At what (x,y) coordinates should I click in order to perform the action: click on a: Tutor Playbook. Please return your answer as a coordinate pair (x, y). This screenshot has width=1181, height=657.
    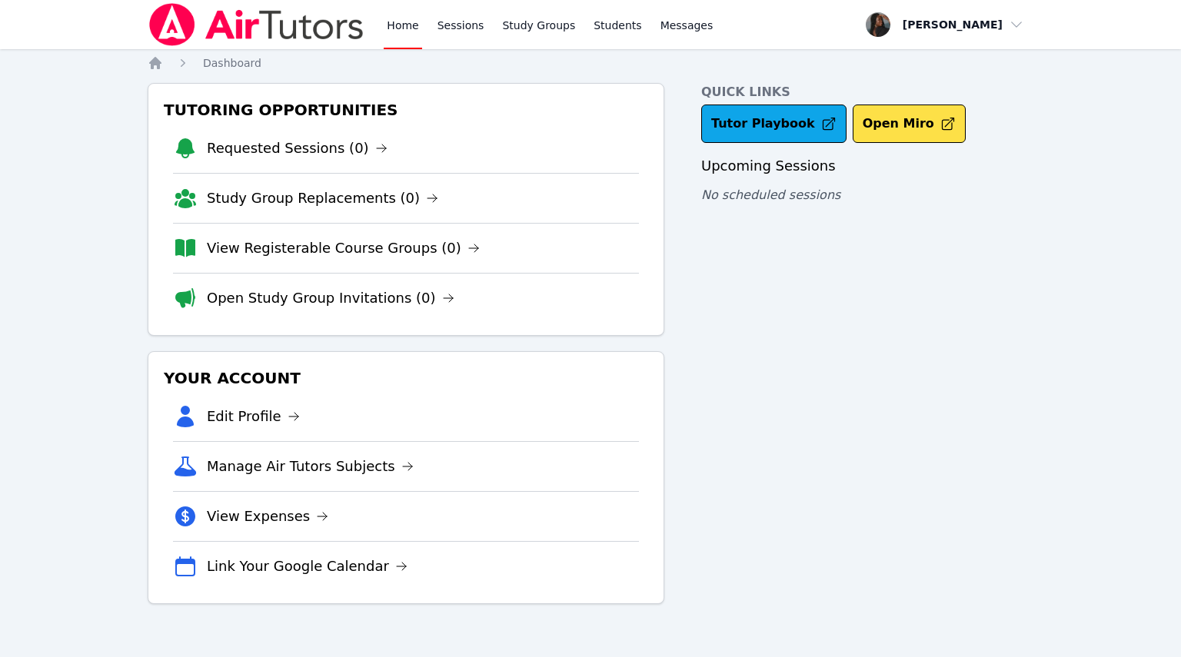
    Looking at the image, I should click on (773, 124).